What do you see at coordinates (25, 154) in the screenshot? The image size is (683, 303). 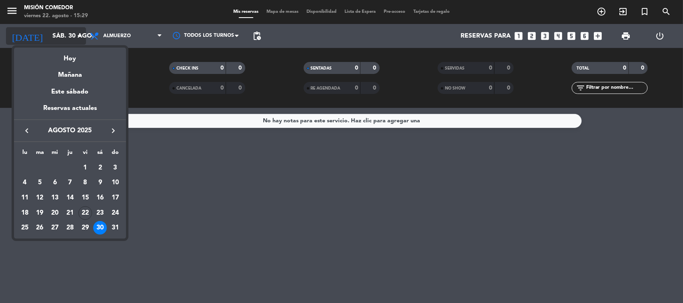 I see `th: lunes` at bounding box center [25, 154].